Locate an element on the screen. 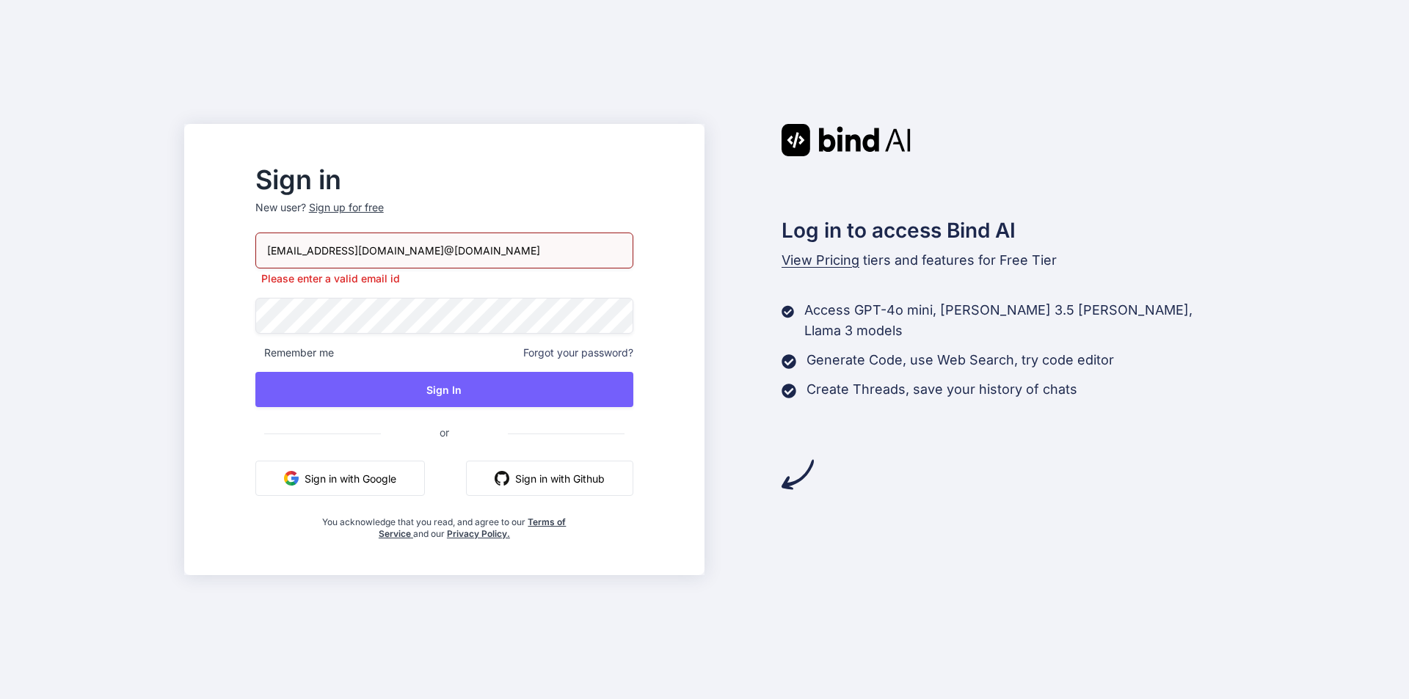 The height and width of the screenshot is (699, 1409). img: google is located at coordinates (291, 479).